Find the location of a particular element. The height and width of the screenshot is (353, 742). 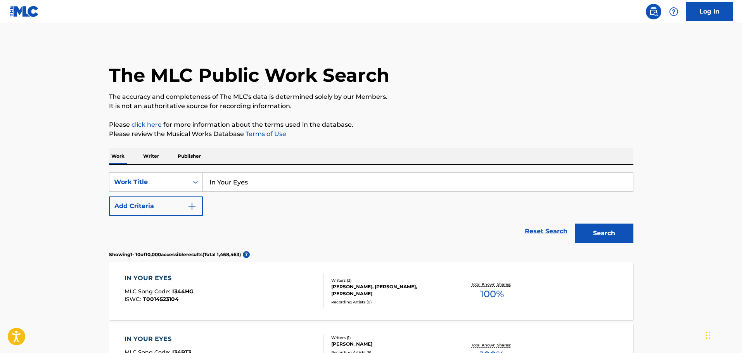

img: search is located at coordinates (653, 12).